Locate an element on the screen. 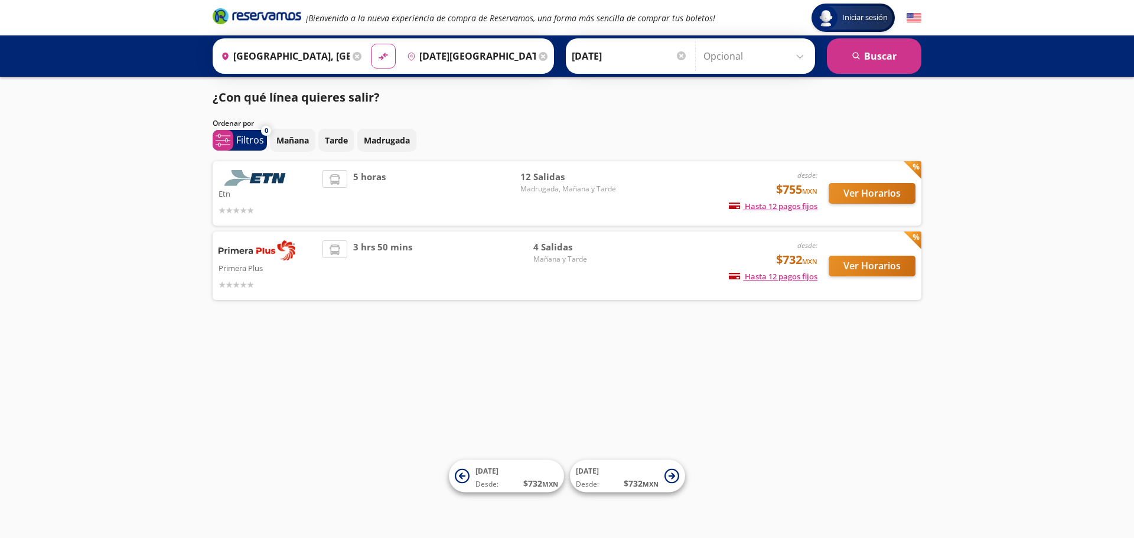 The height and width of the screenshot is (538, 1134). p: Primera Plus is located at coordinates (267, 267).